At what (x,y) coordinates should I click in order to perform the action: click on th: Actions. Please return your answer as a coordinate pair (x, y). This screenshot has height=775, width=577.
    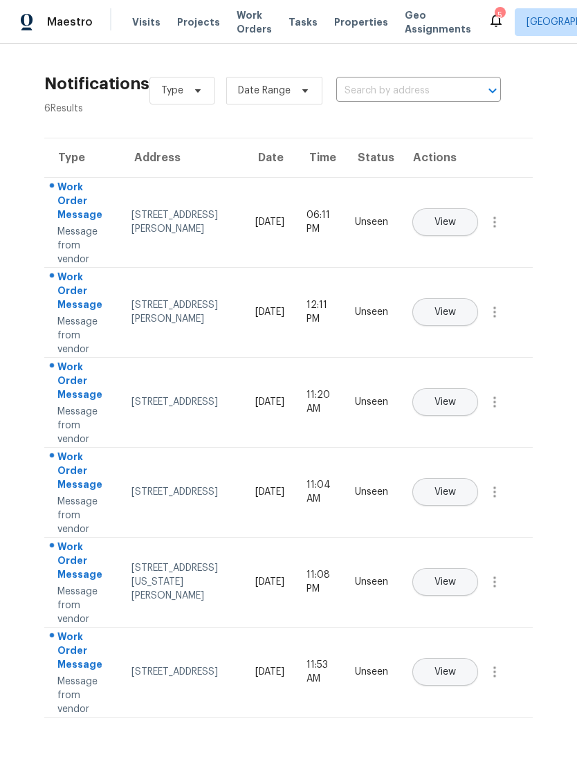
    Looking at the image, I should click on (466, 158).